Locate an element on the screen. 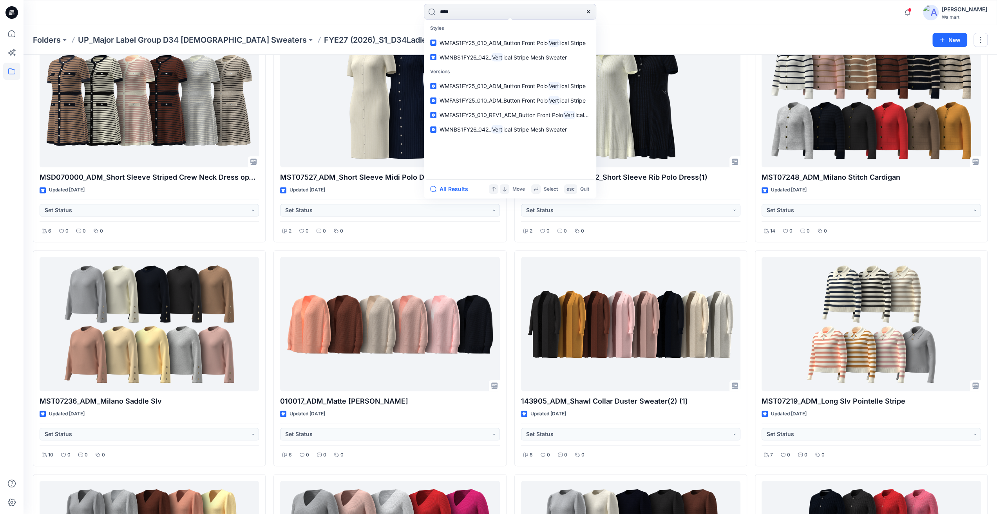 This screenshot has height=514, width=997. p: FYE27 (2026)_S1_D34Ladies_Sweaters_MLG is located at coordinates (407, 40).